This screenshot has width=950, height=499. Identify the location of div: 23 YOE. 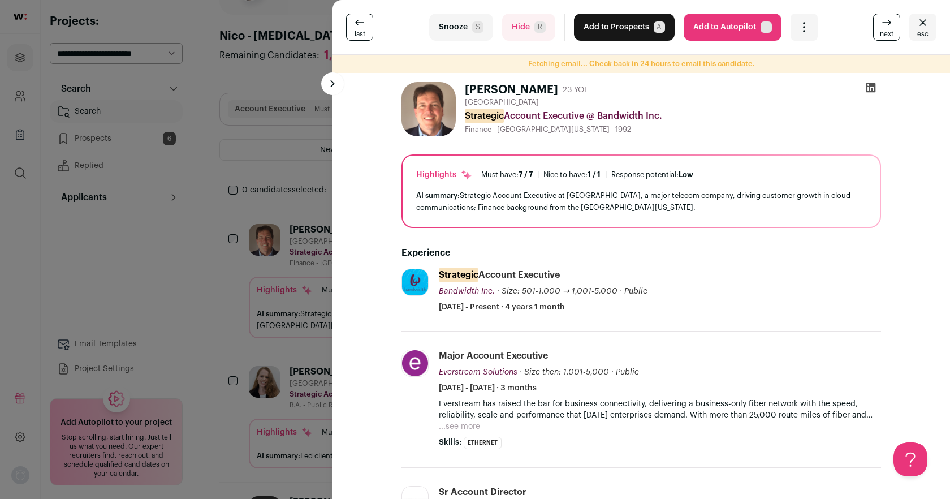
(576, 90).